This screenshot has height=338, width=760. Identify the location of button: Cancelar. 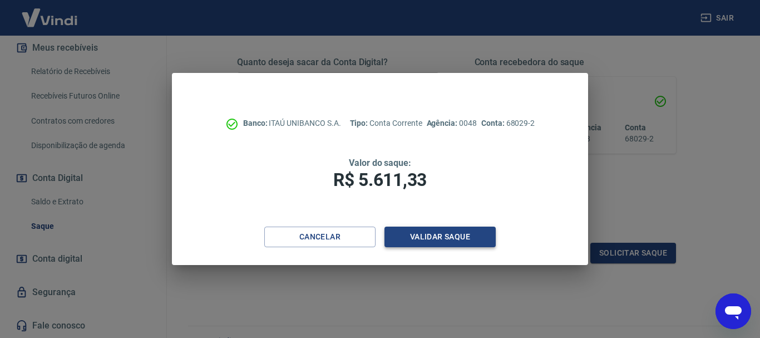
(320, 237).